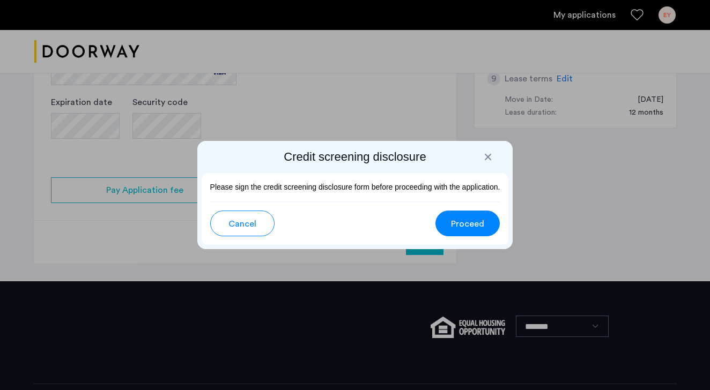  Describe the element at coordinates (355, 187) in the screenshot. I see `p: Please sign the credit screening disclosure form before proceeding with the application.` at that location.